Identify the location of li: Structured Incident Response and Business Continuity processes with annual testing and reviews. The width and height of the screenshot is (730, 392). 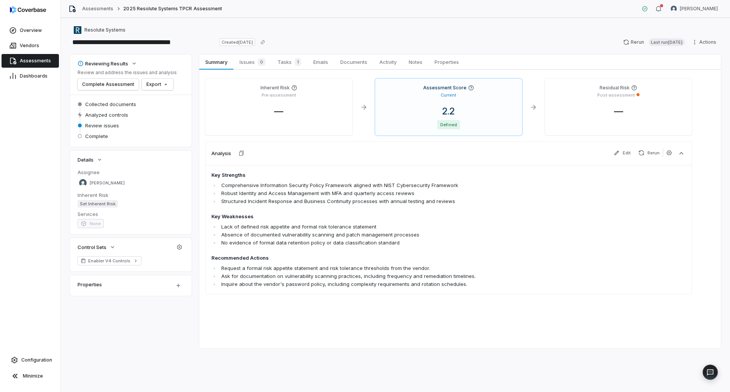
(405, 201).